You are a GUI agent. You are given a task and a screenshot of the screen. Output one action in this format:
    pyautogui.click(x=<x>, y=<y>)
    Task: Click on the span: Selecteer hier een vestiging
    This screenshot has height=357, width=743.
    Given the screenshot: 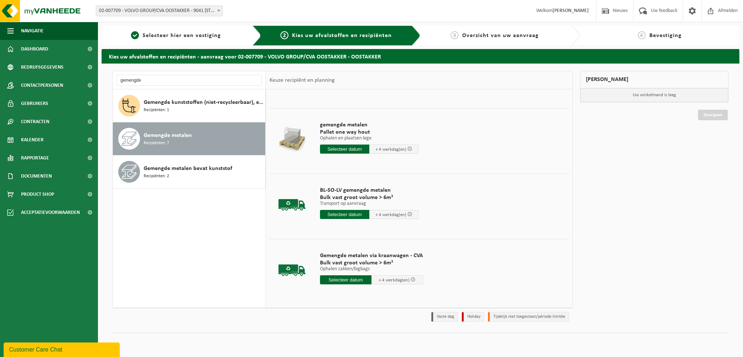 What is the action you would take?
    pyautogui.click(x=182, y=36)
    